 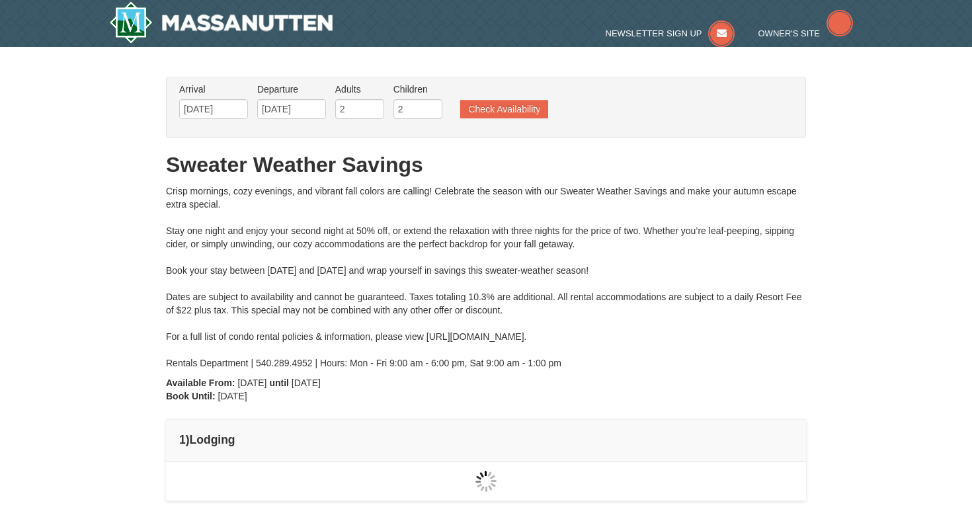 I want to click on strong: Book Until:, so click(x=190, y=396).